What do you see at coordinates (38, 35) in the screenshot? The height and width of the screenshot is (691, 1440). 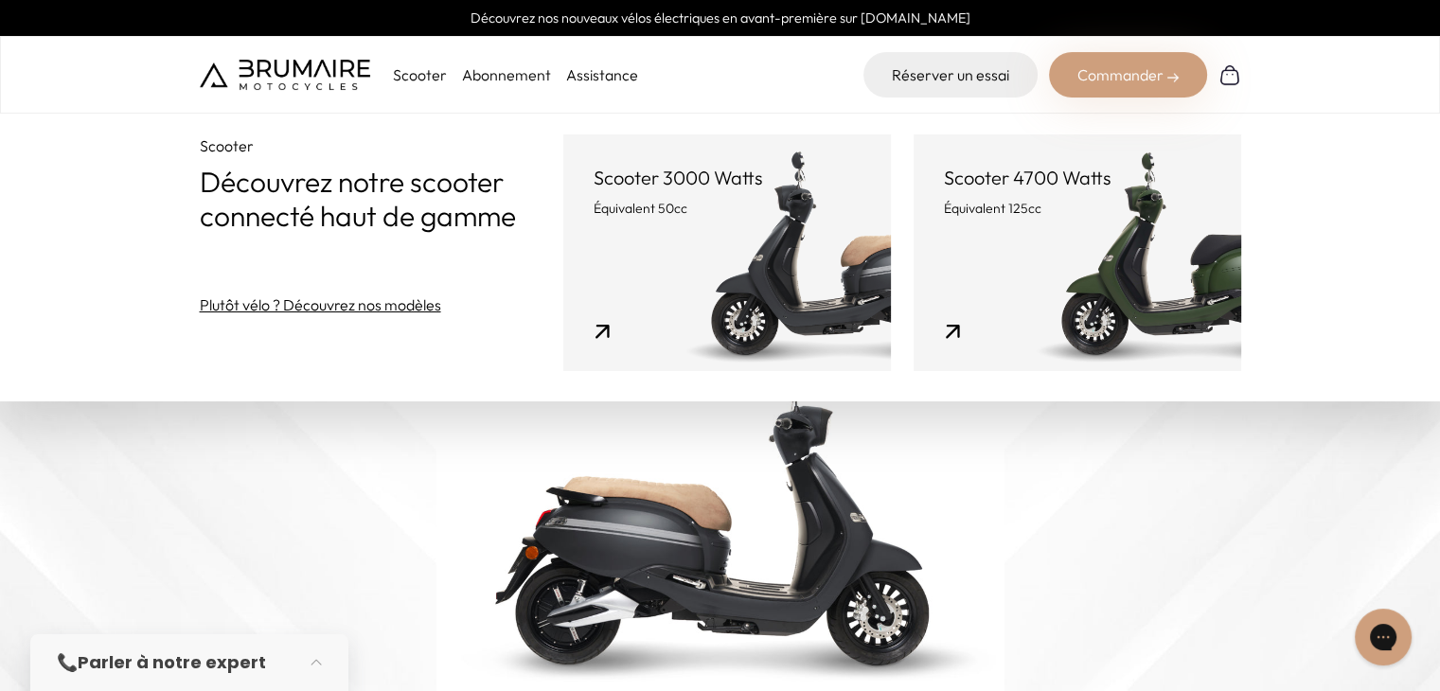 I see `button: Gorgias live chat` at bounding box center [38, 35].